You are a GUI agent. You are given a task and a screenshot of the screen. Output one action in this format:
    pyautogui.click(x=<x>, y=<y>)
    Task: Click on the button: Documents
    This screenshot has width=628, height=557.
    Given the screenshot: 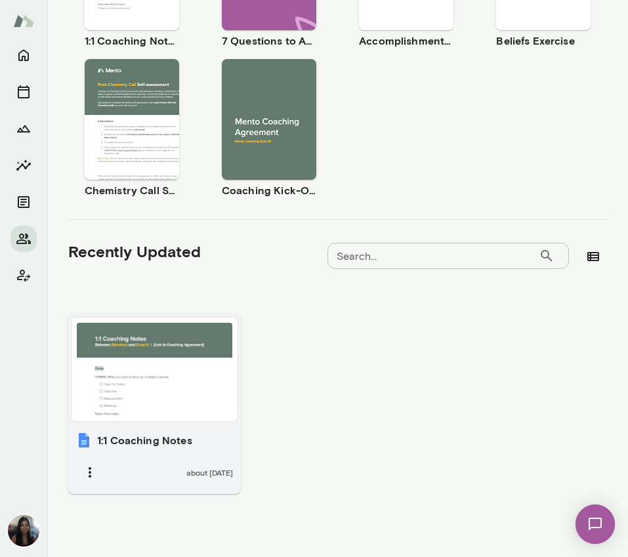 What is the action you would take?
    pyautogui.click(x=24, y=202)
    